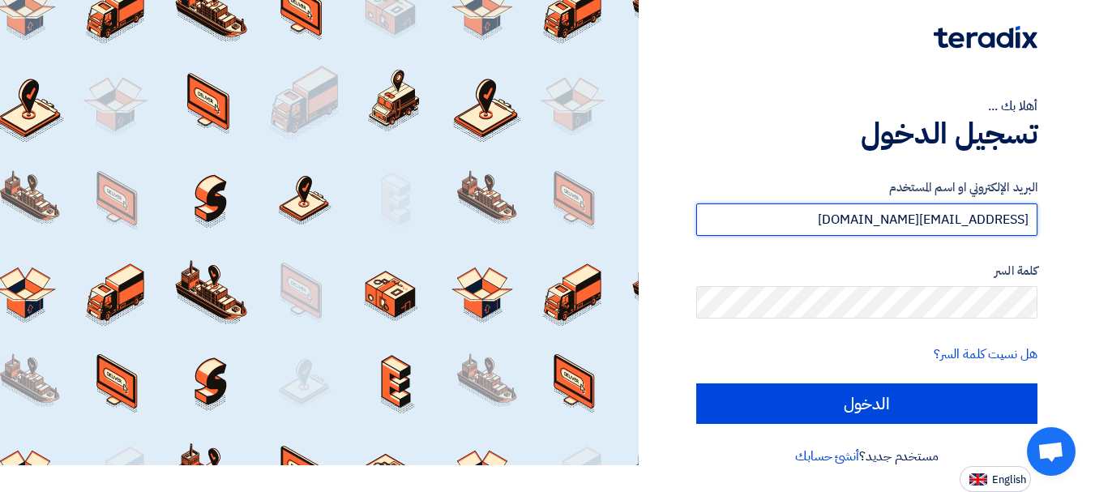  What do you see at coordinates (827, 456) in the screenshot?
I see `a: أنشئ حسابك` at bounding box center [827, 456].